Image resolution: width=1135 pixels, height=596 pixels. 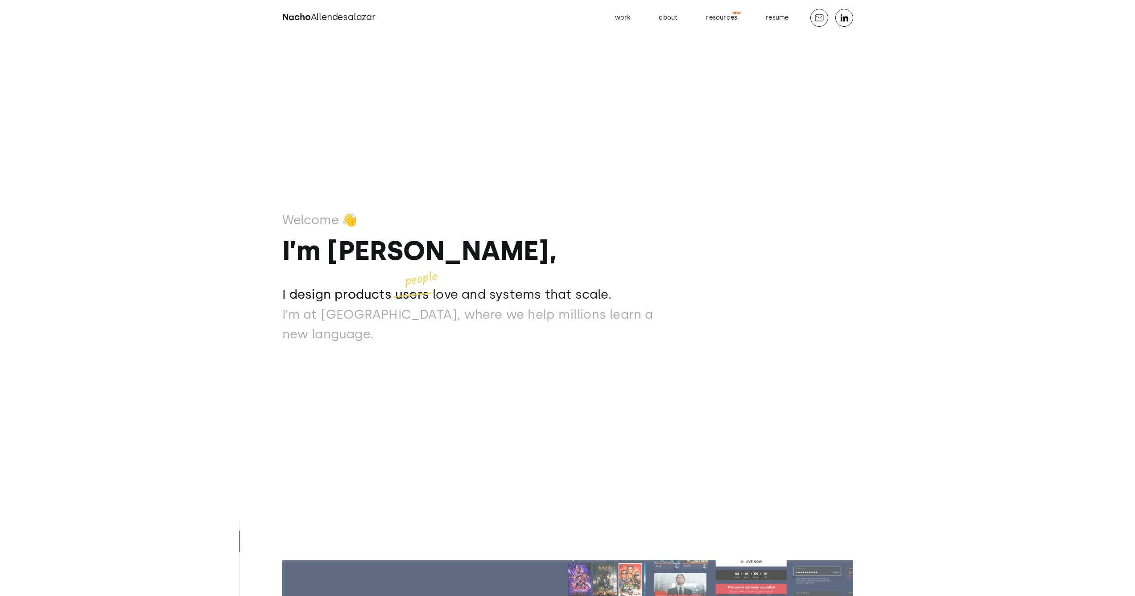 What do you see at coordinates (329, 18) in the screenshot?
I see `h2: Nacho` at bounding box center [329, 18].